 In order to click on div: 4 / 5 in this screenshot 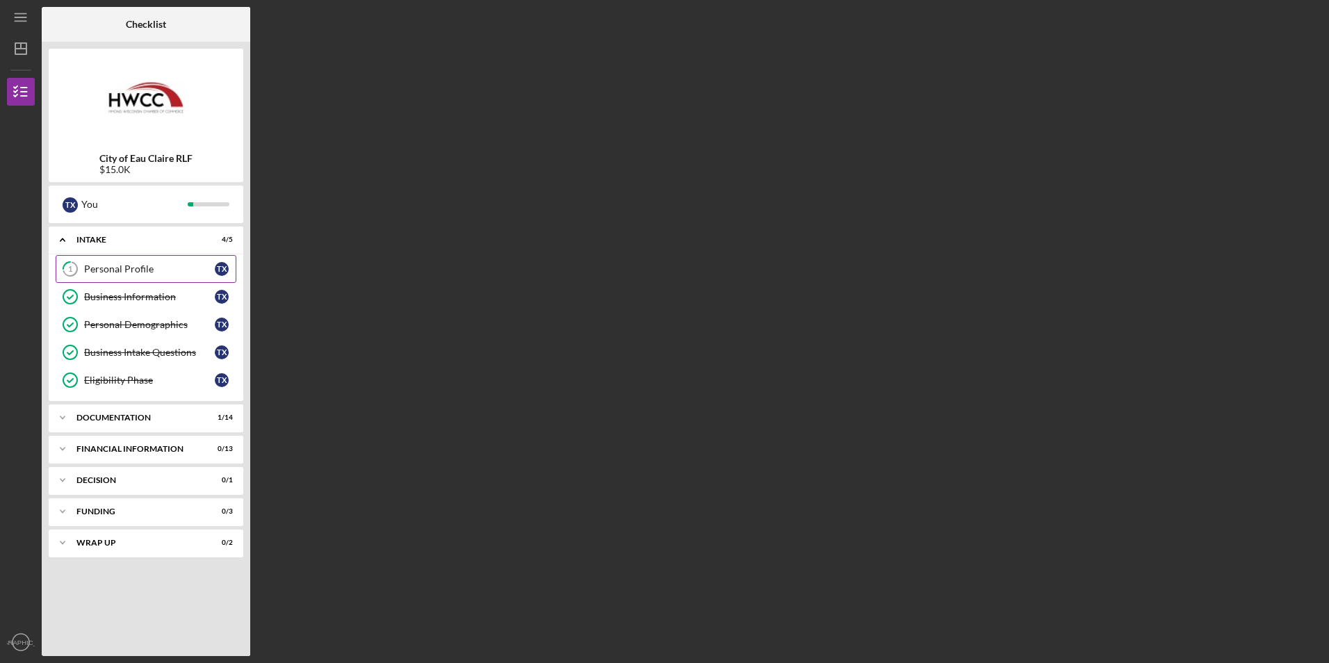, I will do `click(220, 240)`.